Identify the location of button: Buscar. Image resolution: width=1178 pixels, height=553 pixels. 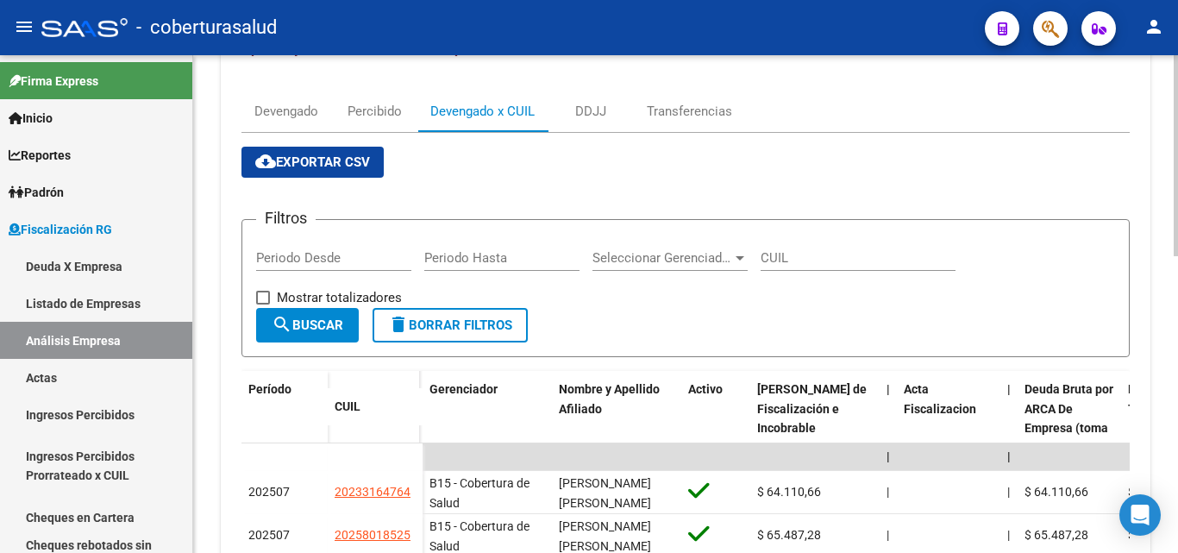
(307, 325).